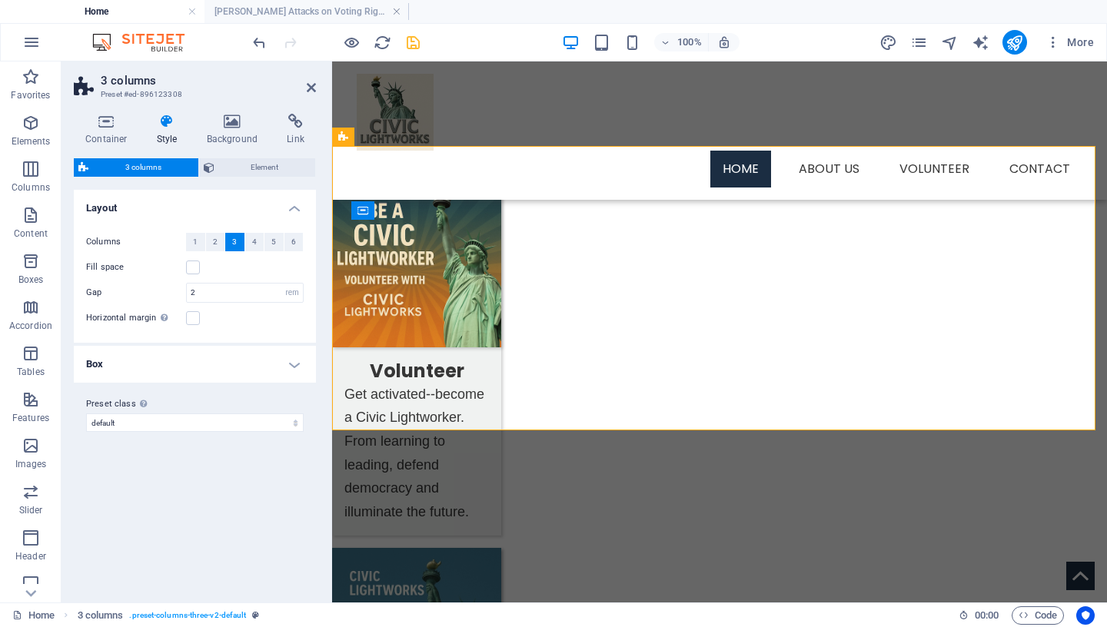 This screenshot has height=627, width=1107. I want to click on h4: Background, so click(235, 130).